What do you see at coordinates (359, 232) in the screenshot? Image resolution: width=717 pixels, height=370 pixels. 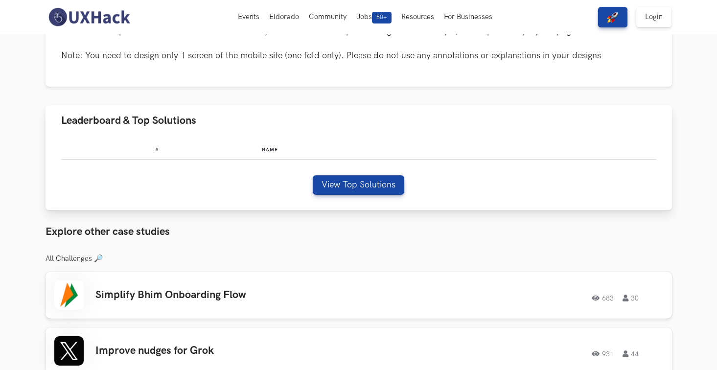 I see `h3: Explore other case studies` at bounding box center [359, 232].